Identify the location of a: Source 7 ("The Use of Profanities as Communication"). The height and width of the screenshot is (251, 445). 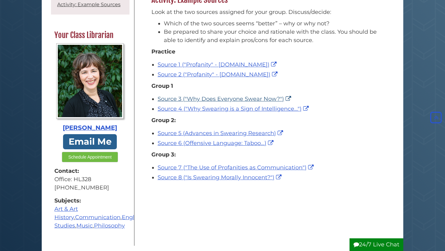
(236, 167).